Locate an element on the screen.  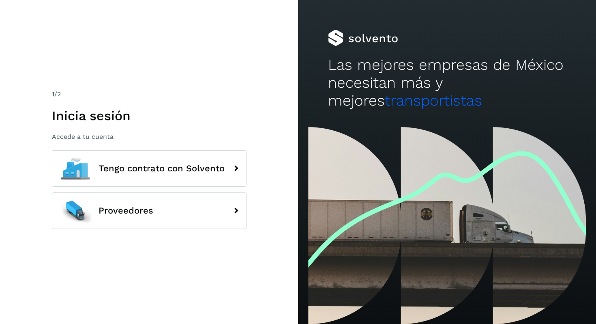
span: Tengo contrato con Solvento is located at coordinates (161, 168).